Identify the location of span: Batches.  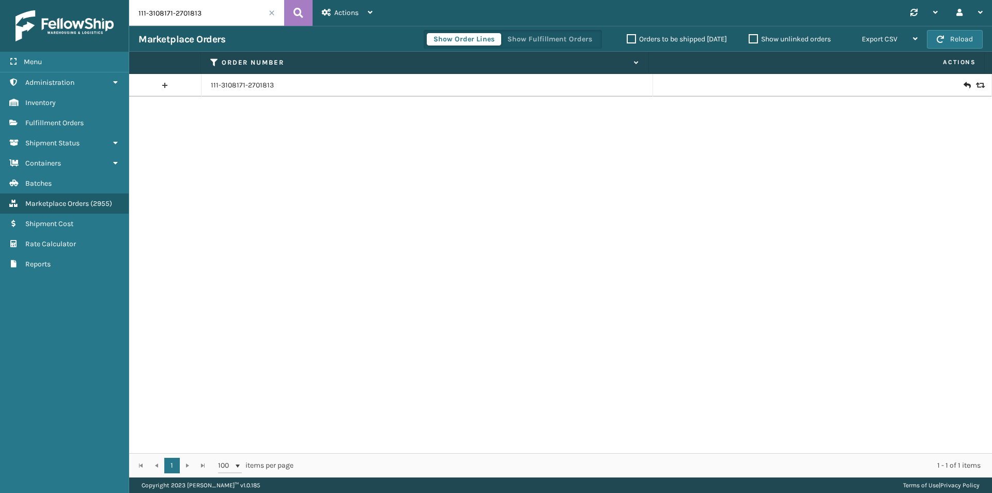
(38, 183).